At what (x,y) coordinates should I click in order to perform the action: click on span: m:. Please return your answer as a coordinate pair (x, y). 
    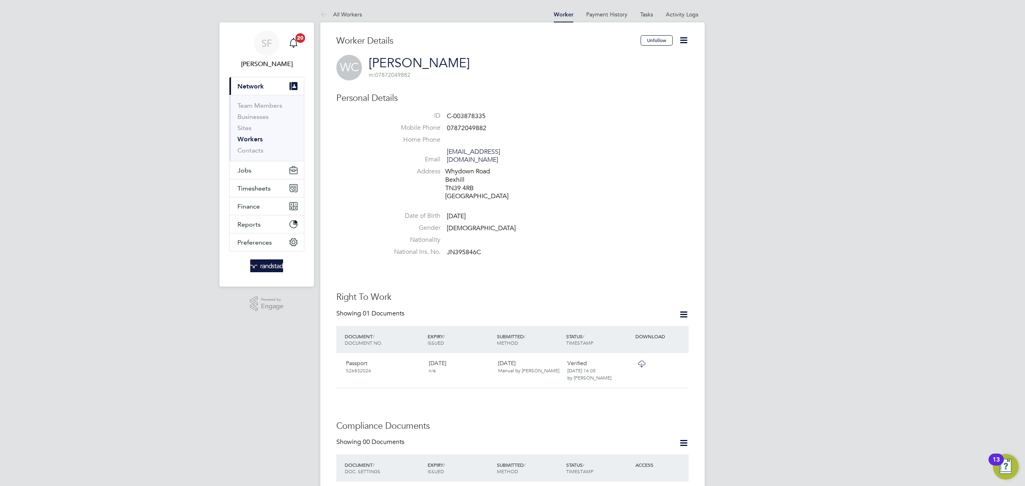
    Looking at the image, I should click on (372, 75).